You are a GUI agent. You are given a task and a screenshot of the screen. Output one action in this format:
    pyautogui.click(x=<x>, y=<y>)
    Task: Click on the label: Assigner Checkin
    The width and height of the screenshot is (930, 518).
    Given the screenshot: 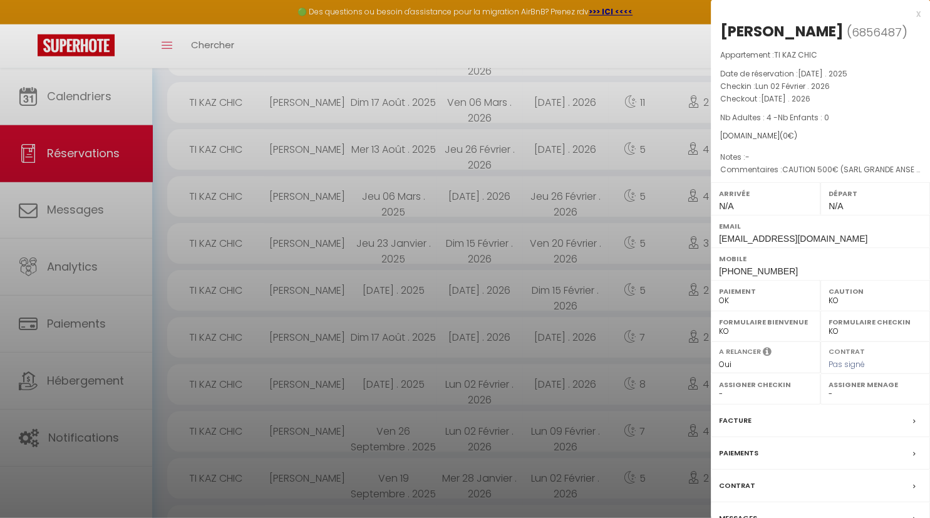 What is the action you would take?
    pyautogui.click(x=766, y=385)
    